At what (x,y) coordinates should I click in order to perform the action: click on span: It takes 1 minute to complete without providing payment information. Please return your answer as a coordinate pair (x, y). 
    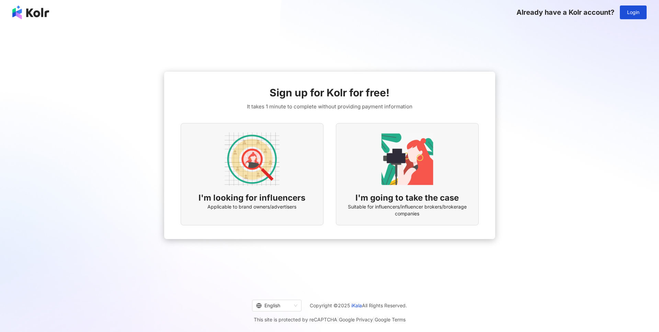
    Looking at the image, I should click on (330, 107).